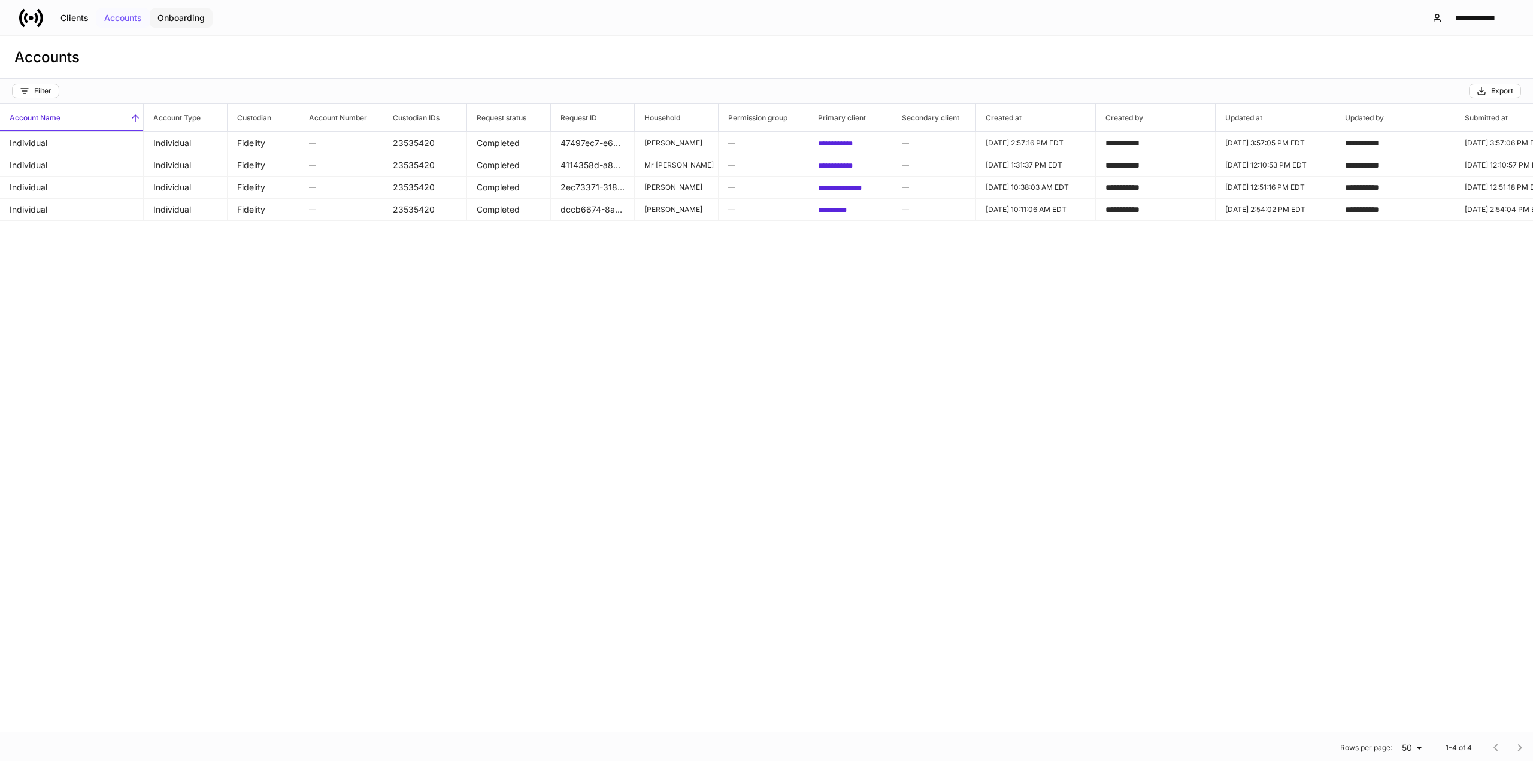 The width and height of the screenshot is (1533, 761). Describe the element at coordinates (763, 117) in the screenshot. I see `span: Permission group` at that location.